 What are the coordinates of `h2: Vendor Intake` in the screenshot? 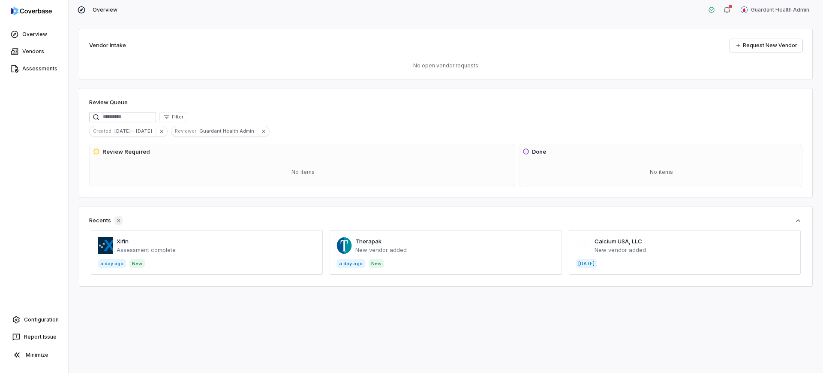 It's located at (108, 45).